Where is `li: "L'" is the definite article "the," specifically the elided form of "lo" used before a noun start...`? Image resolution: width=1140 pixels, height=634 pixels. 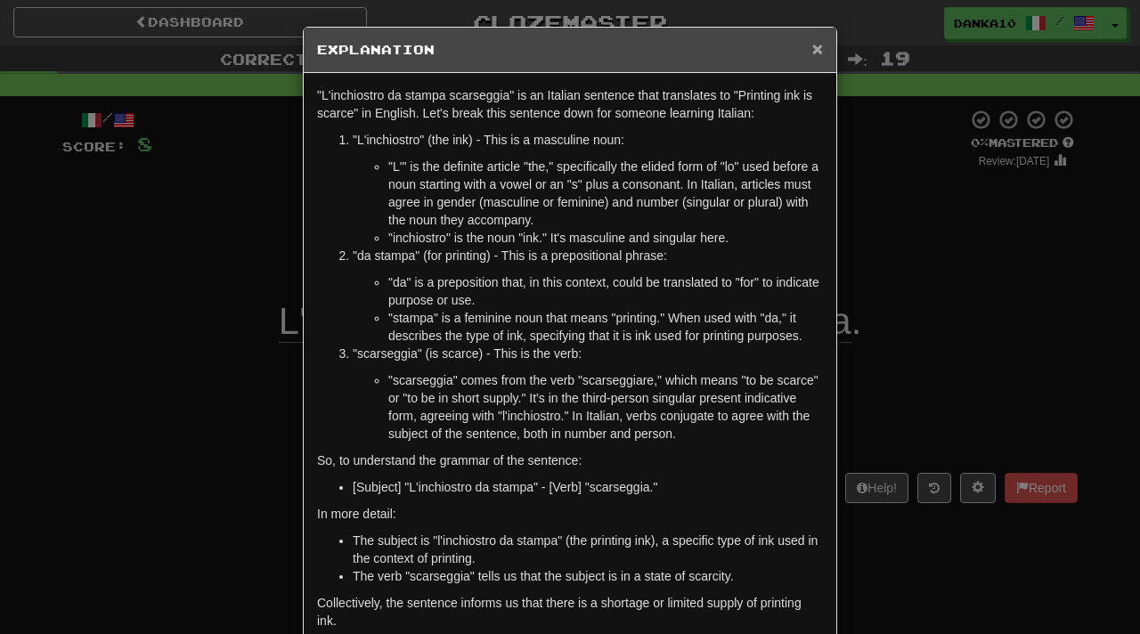
li: "L'" is the definite article "the," specifically the elided form of "lo" used before a noun start... is located at coordinates (605, 193).